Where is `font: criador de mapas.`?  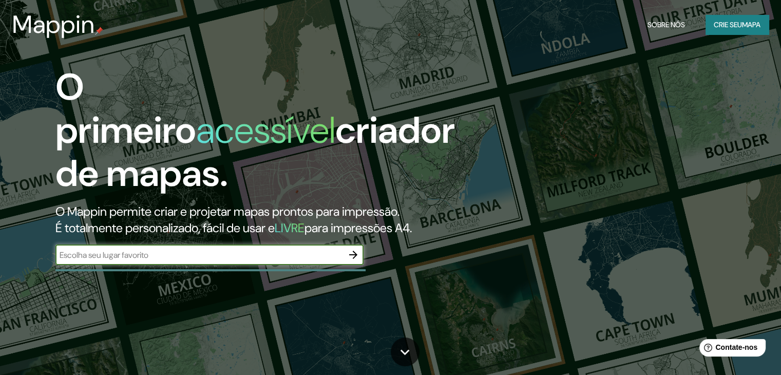 font: criador de mapas. is located at coordinates (255, 151).